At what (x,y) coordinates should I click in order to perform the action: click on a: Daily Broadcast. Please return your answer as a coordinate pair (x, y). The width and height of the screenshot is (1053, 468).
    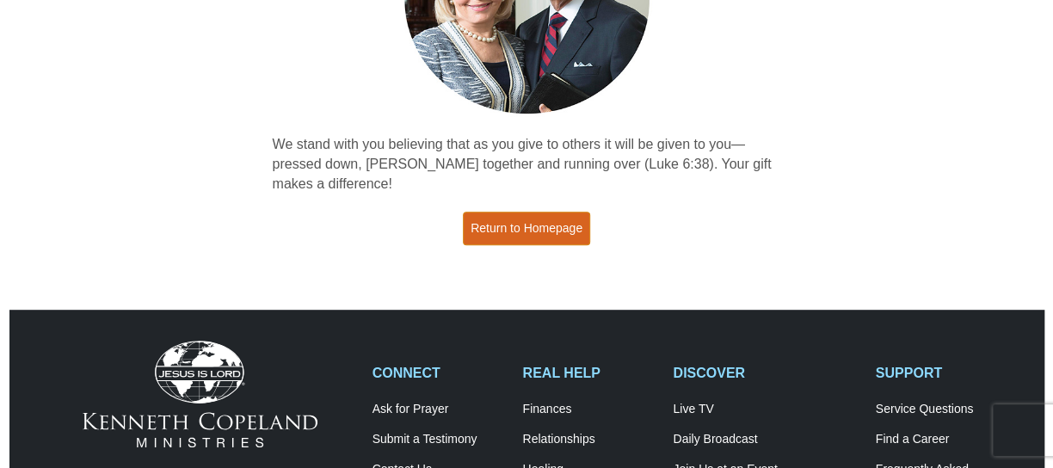
    Looking at the image, I should click on (765, 440).